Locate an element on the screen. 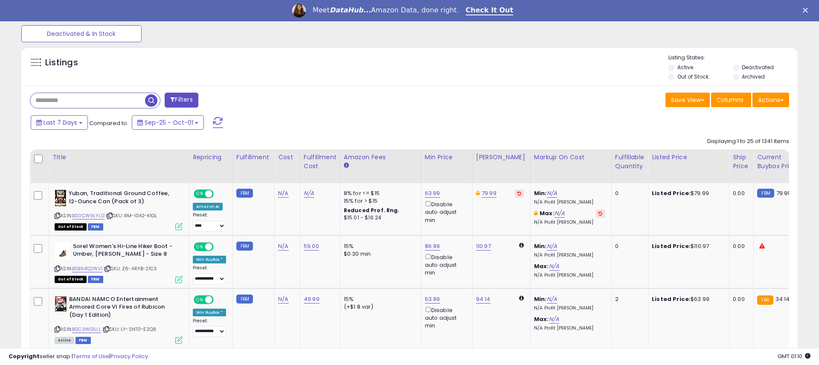  span: Sep-25 - Oct-01 is located at coordinates (169, 122).